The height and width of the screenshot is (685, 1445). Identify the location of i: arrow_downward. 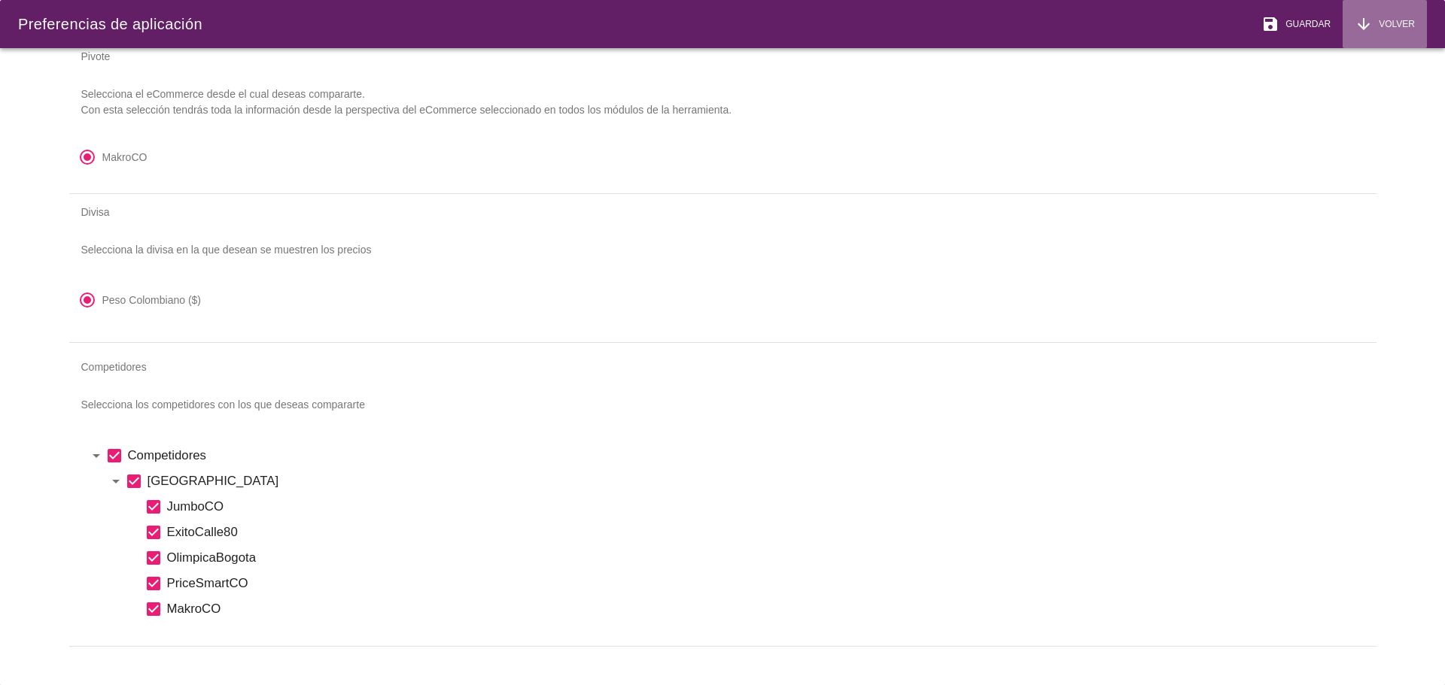
(1363, 24).